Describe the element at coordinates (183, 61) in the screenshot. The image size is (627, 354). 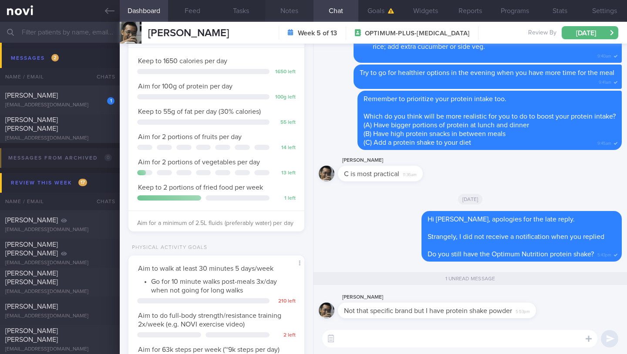
I see `span: Keep to 1650 calories per day` at that location.